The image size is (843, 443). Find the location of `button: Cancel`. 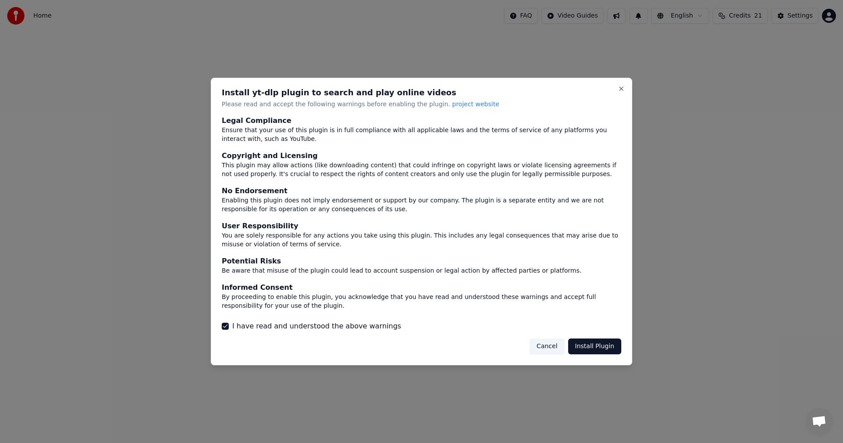

button: Cancel is located at coordinates (547, 346).